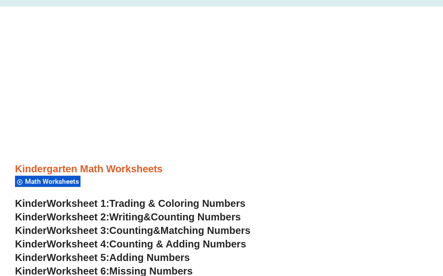 This screenshot has width=443, height=276. I want to click on a: KinderWorksheet 4:Counting & Adding Numbers, so click(131, 244).